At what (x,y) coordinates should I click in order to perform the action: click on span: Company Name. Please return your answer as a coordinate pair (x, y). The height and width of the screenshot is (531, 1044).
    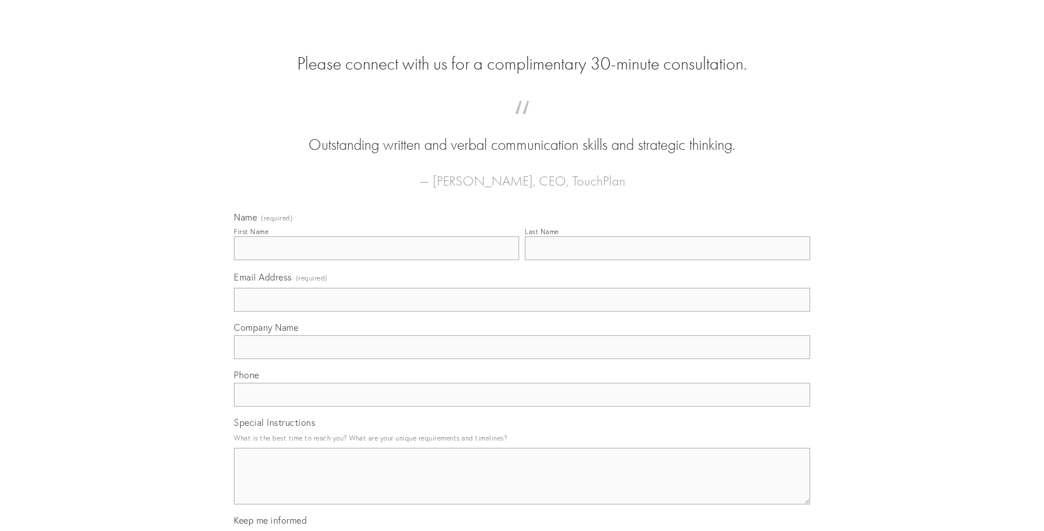
    Looking at the image, I should click on (266, 327).